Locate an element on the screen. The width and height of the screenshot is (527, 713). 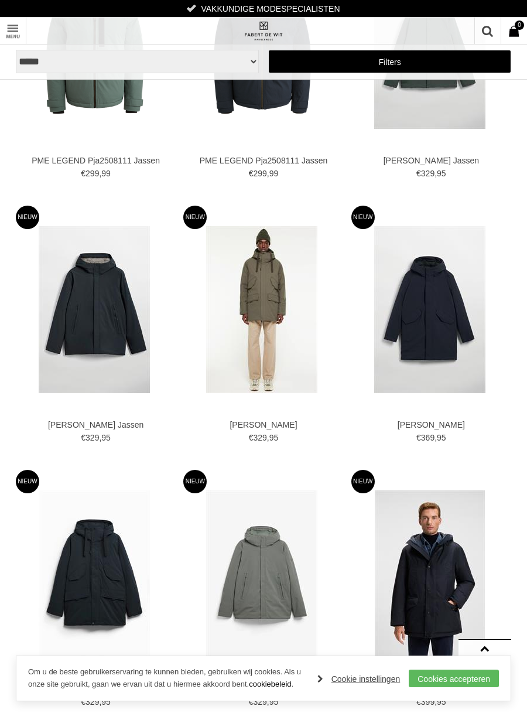
a: Cookies accepteren is located at coordinates (454, 678).